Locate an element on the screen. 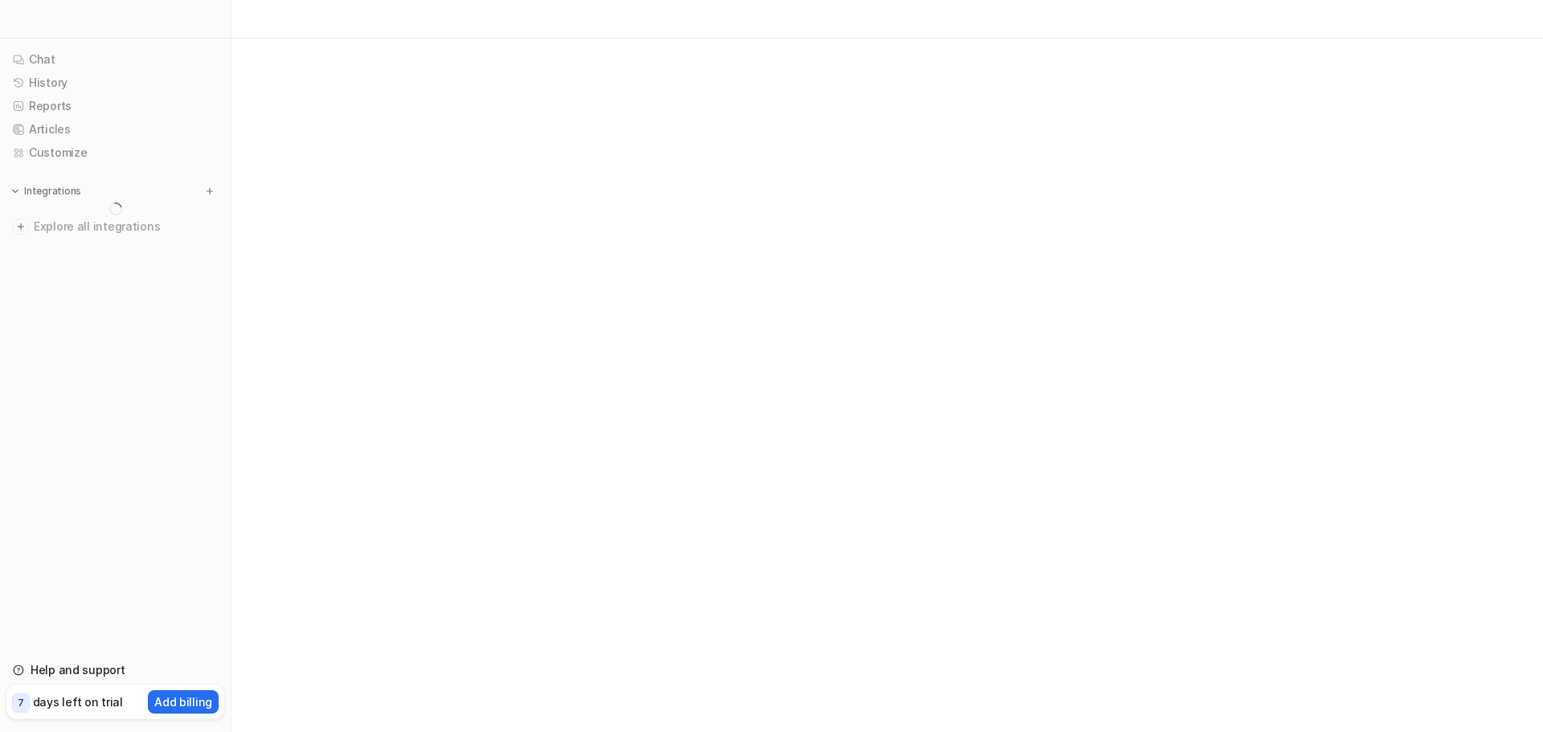 The width and height of the screenshot is (1543, 732). a: Chat is located at coordinates (115, 59).